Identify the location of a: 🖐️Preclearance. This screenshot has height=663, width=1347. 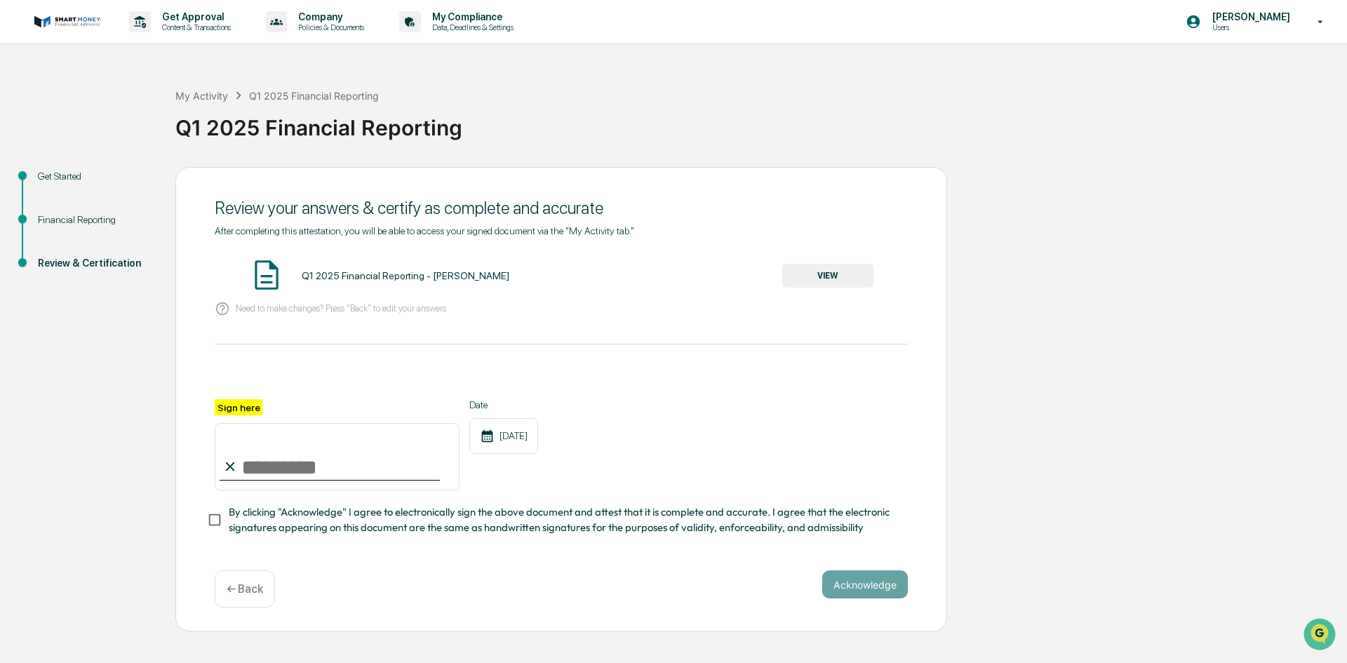
(52, 184).